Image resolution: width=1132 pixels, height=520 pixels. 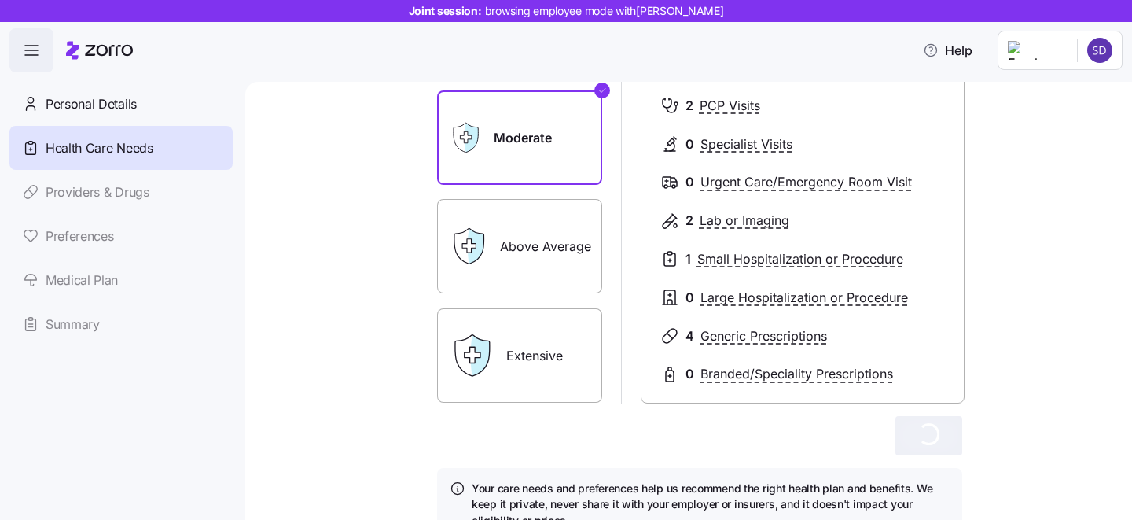 I want to click on span: PCP Visits, so click(x=730, y=105).